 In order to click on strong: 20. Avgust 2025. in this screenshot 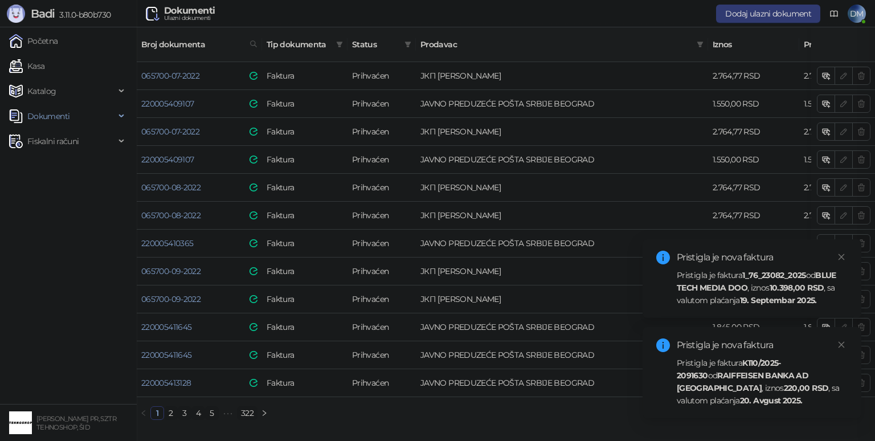, I will do `click(771, 400)`.